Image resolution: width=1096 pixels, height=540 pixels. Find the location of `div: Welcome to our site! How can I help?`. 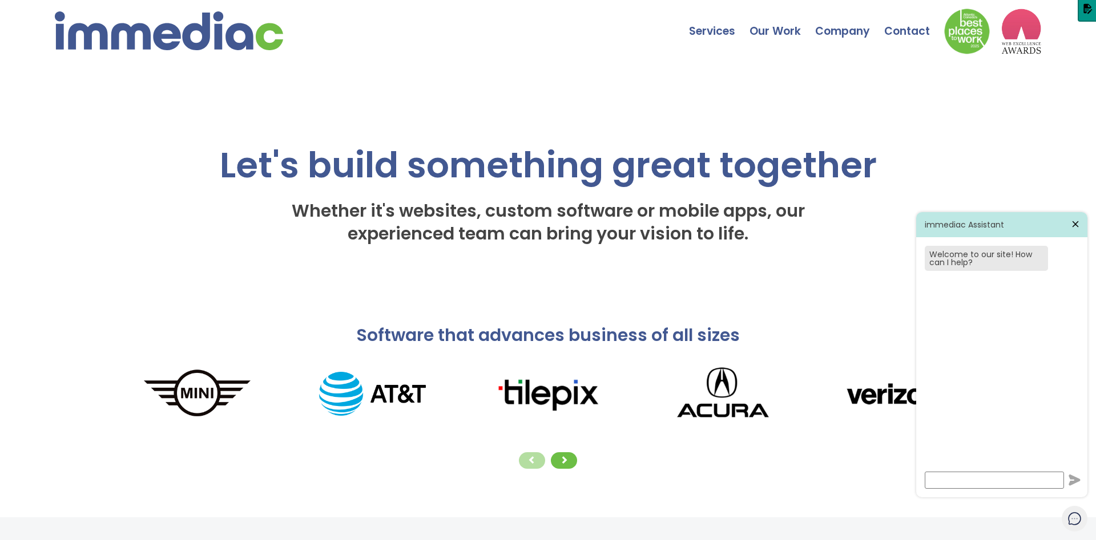

div: Welcome to our site! How can I help? is located at coordinates (986, 259).